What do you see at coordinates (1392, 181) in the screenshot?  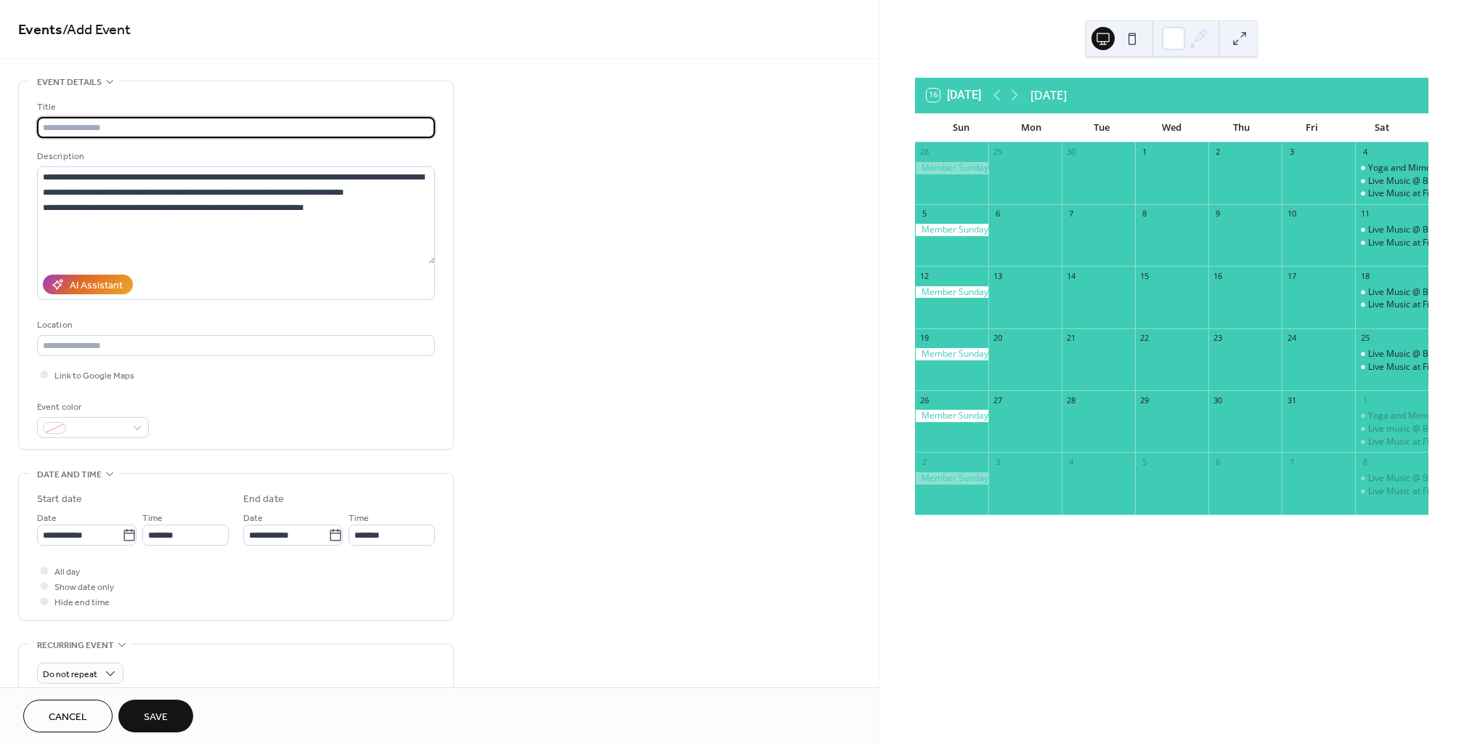 I see `div: Live Music @ Bend - Keelan Donovan` at bounding box center [1392, 181].